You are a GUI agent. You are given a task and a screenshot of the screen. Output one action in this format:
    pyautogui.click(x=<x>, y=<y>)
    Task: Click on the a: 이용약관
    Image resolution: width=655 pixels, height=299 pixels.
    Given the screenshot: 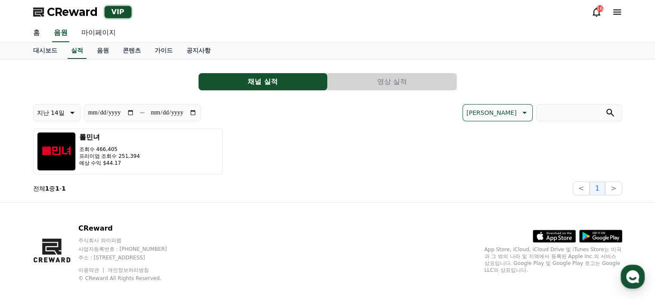 What is the action you would take?
    pyautogui.click(x=92, y=270)
    